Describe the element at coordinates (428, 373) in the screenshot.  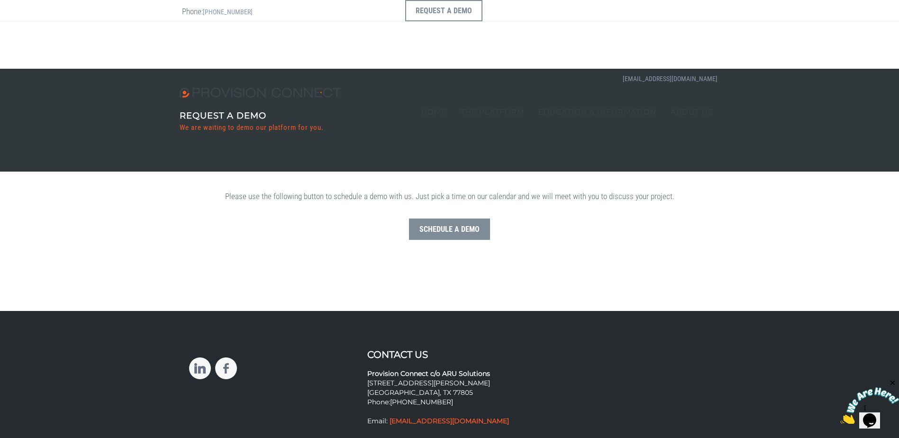
I see `strong: Provision Connect c/o ARU Solutions` at that location.